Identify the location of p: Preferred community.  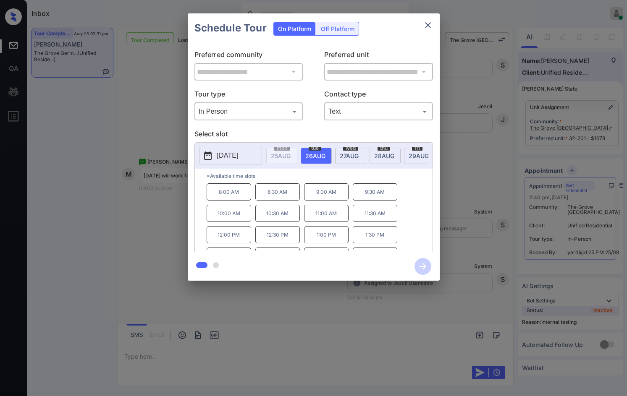
(248, 56).